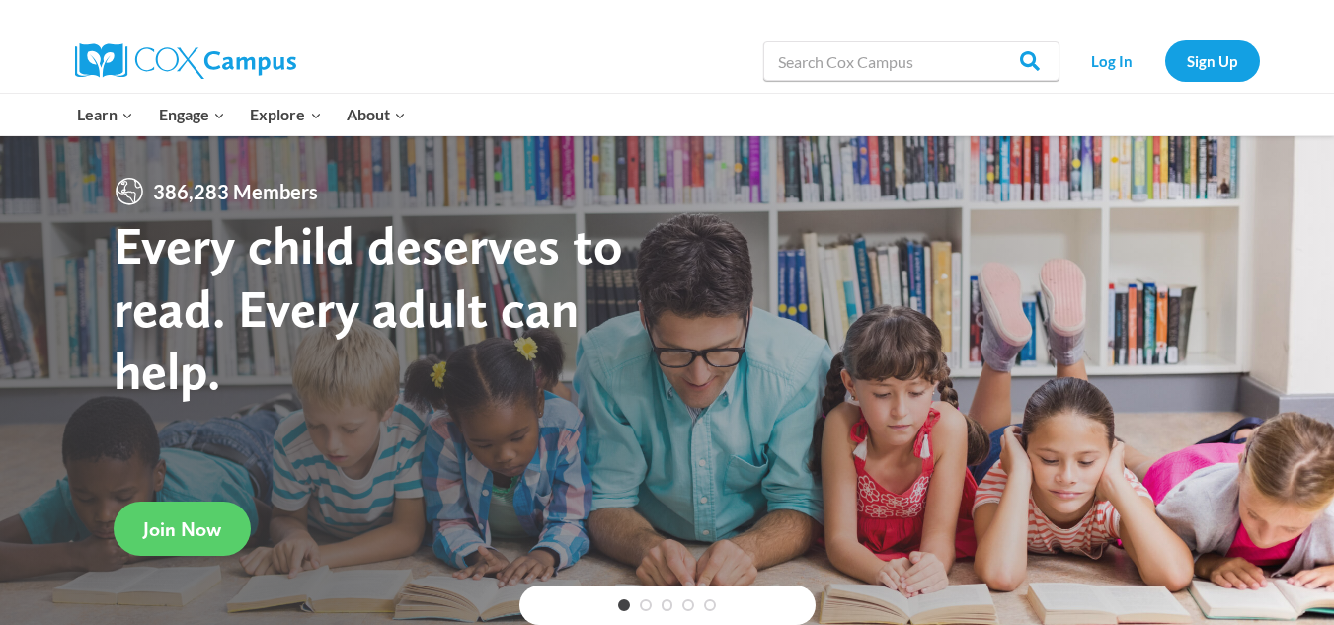  Describe the element at coordinates (1112, 60) in the screenshot. I see `a: Log In` at that location.